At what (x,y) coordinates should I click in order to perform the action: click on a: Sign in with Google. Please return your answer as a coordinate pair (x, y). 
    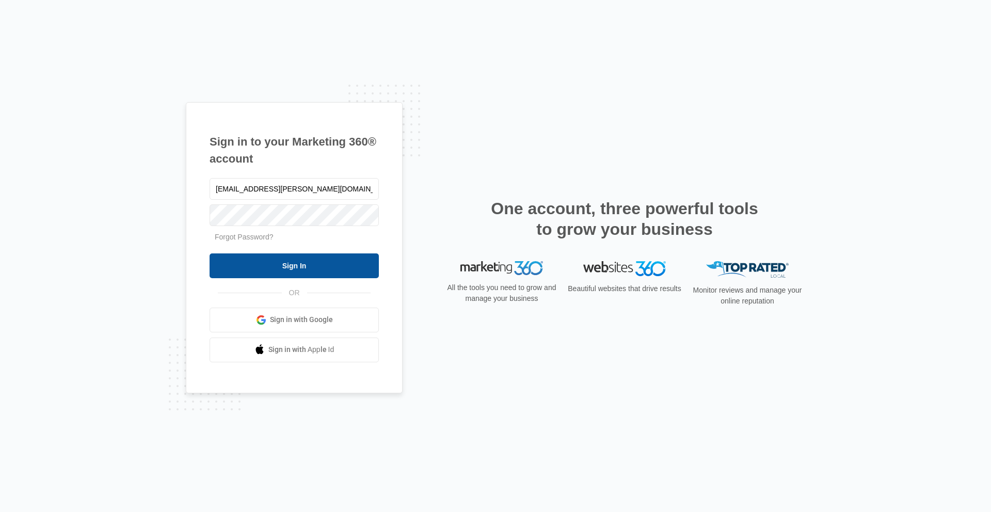
    Looking at the image, I should click on (294, 320).